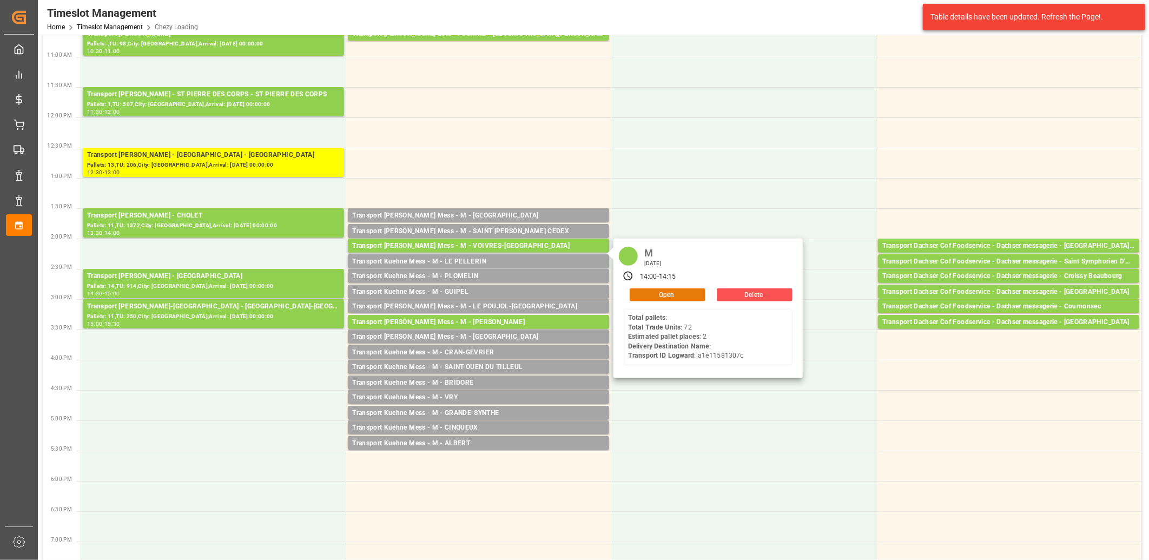 Image resolution: width=1149 pixels, height=560 pixels. What do you see at coordinates (110, 27) in the screenshot?
I see `a: Timeslot Management` at bounding box center [110, 27].